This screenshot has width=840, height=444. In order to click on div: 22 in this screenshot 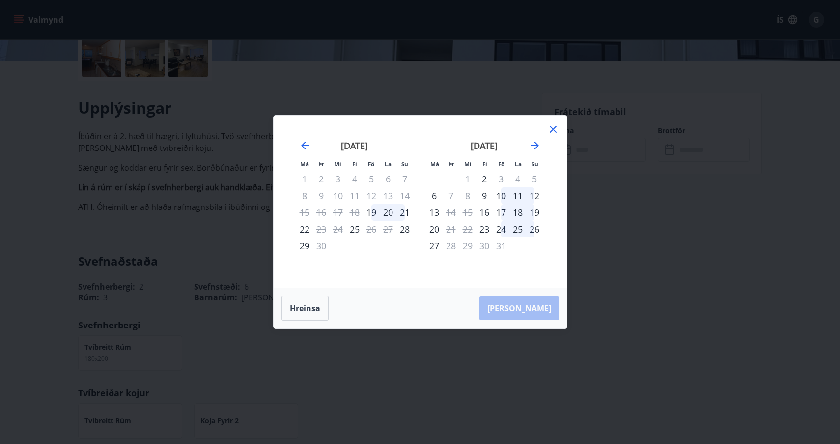, I will do `click(305, 229)`.